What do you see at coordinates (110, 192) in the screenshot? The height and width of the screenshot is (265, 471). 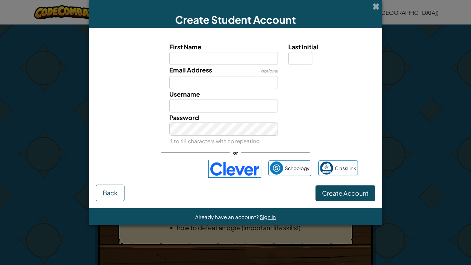 I see `span: Back` at bounding box center [110, 192].